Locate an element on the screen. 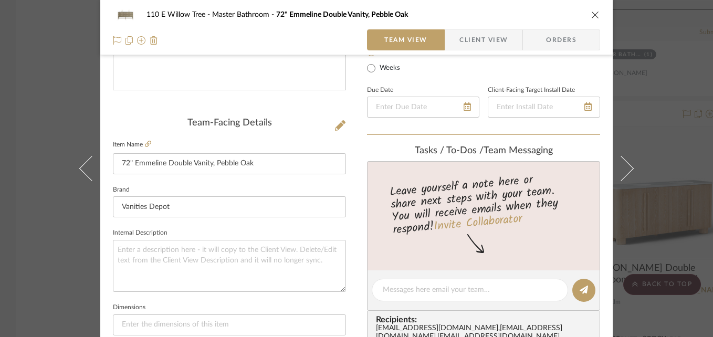  label: Due Date is located at coordinates (380, 90).